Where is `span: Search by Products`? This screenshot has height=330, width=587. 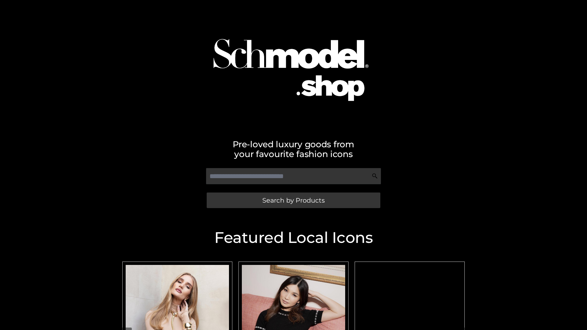 span: Search by Products is located at coordinates (294, 200).